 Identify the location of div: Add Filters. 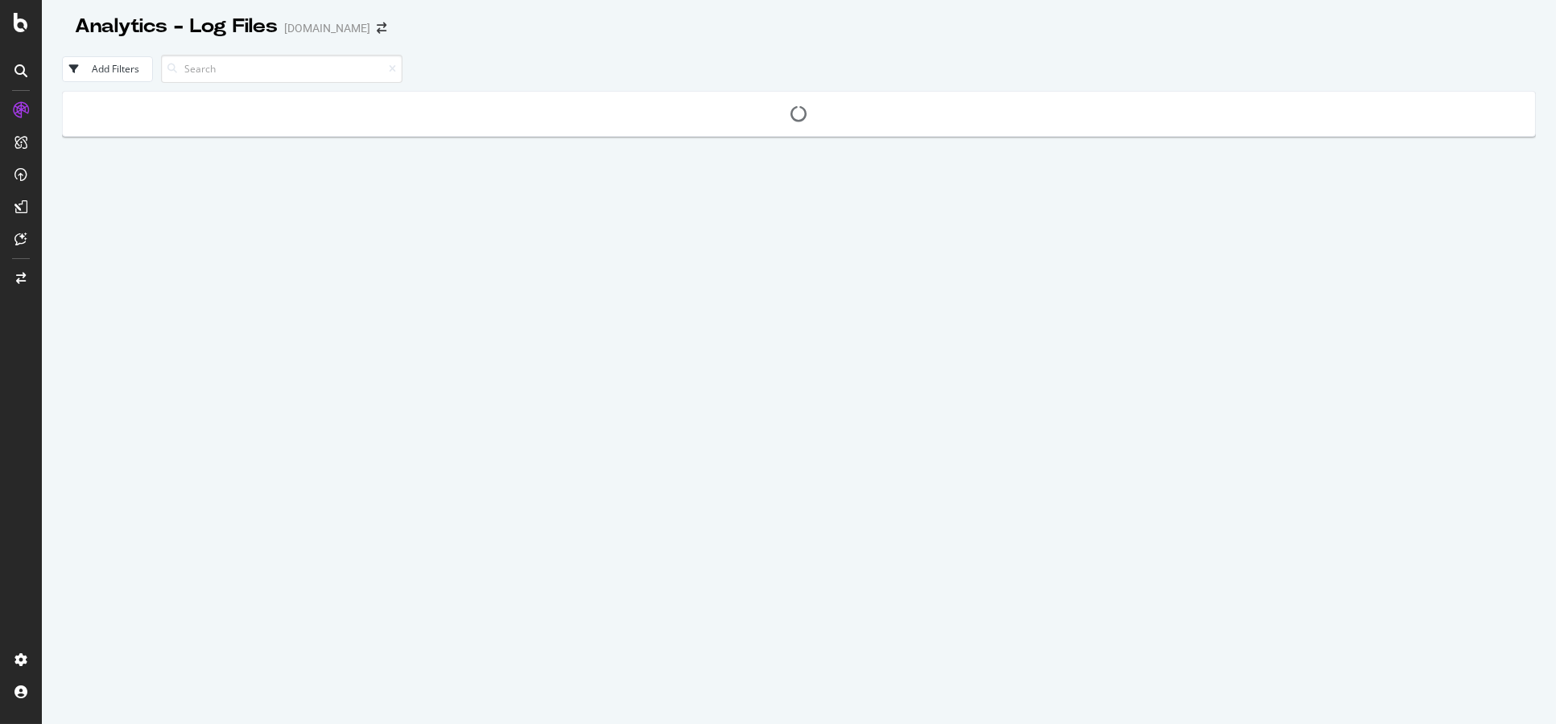
(115, 68).